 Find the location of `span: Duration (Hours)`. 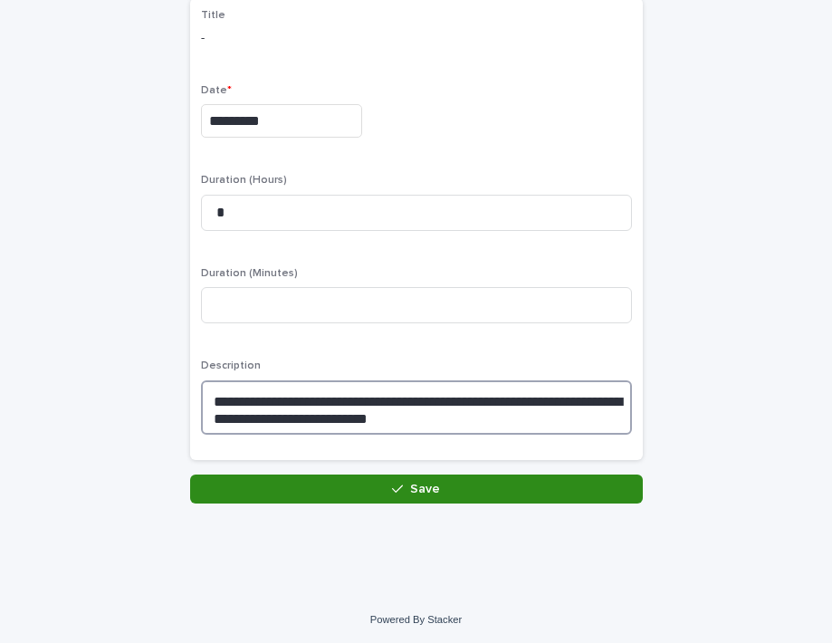

span: Duration (Hours) is located at coordinates (244, 180).